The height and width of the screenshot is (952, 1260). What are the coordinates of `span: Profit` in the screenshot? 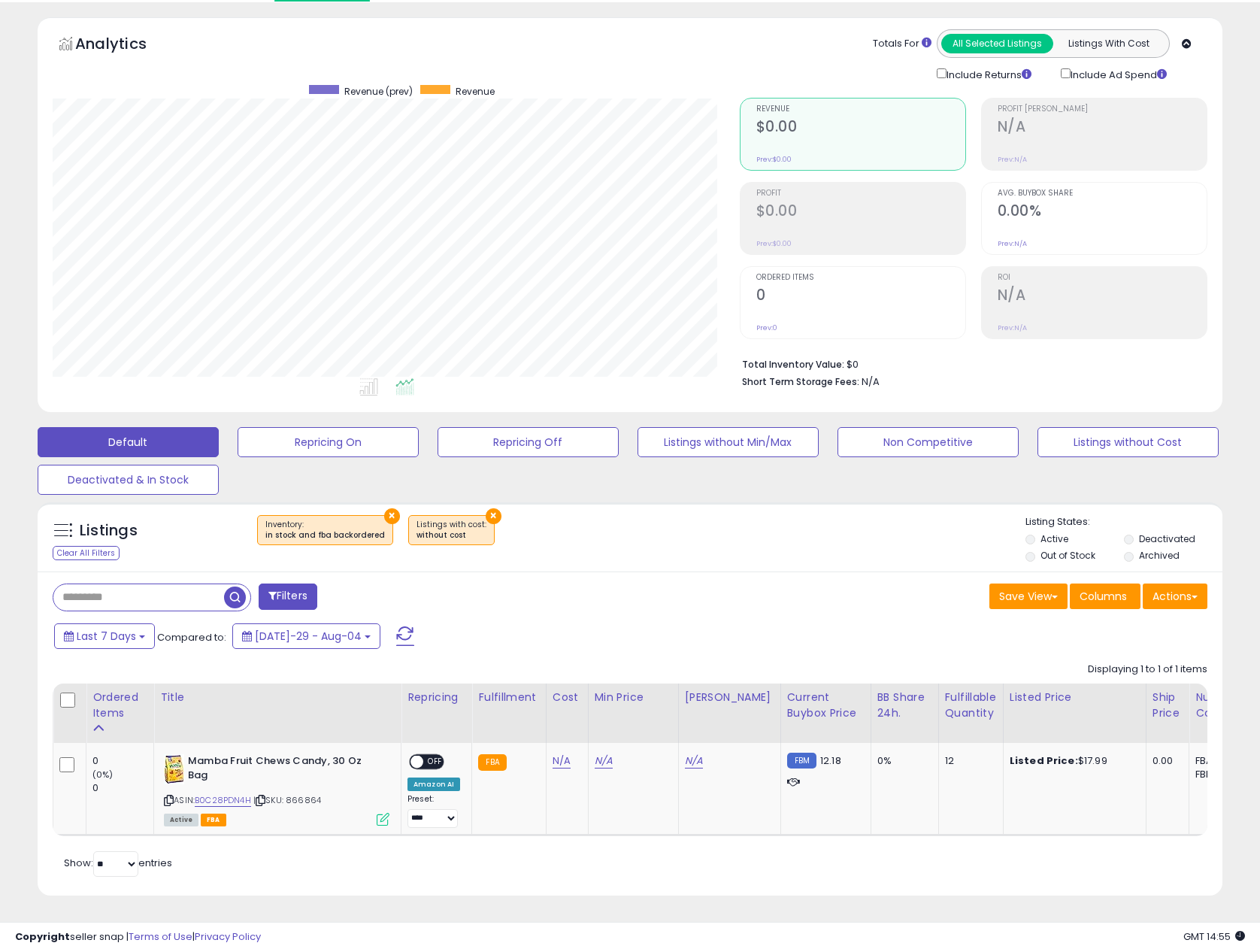 It's located at (861, 193).